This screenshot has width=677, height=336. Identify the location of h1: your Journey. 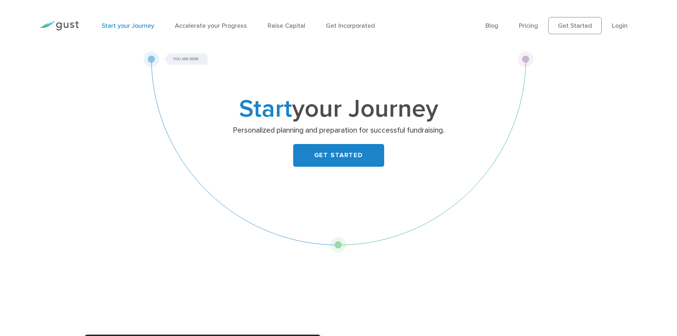
(339, 109).